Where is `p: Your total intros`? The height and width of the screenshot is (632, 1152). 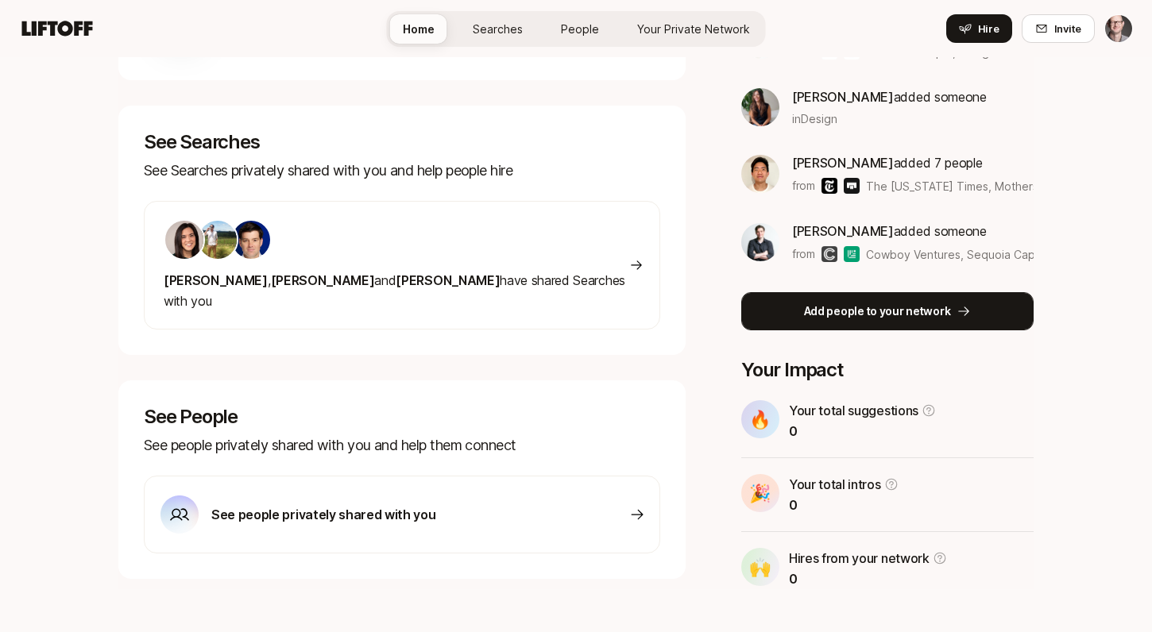
p: Your total intros is located at coordinates (835, 485).